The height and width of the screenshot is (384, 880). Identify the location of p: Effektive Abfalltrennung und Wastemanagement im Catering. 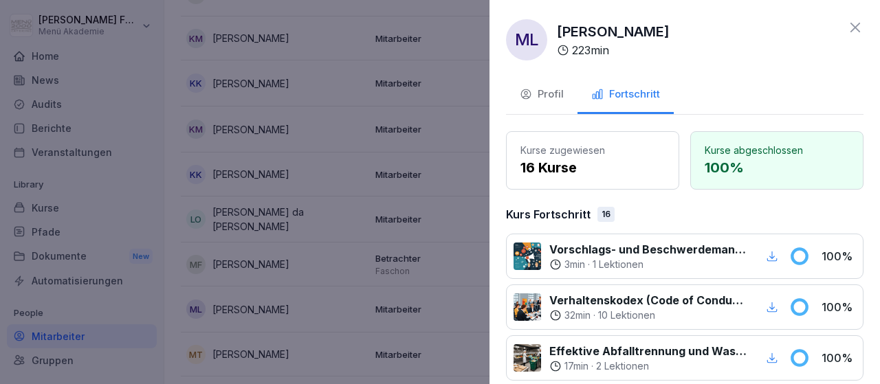
(647, 351).